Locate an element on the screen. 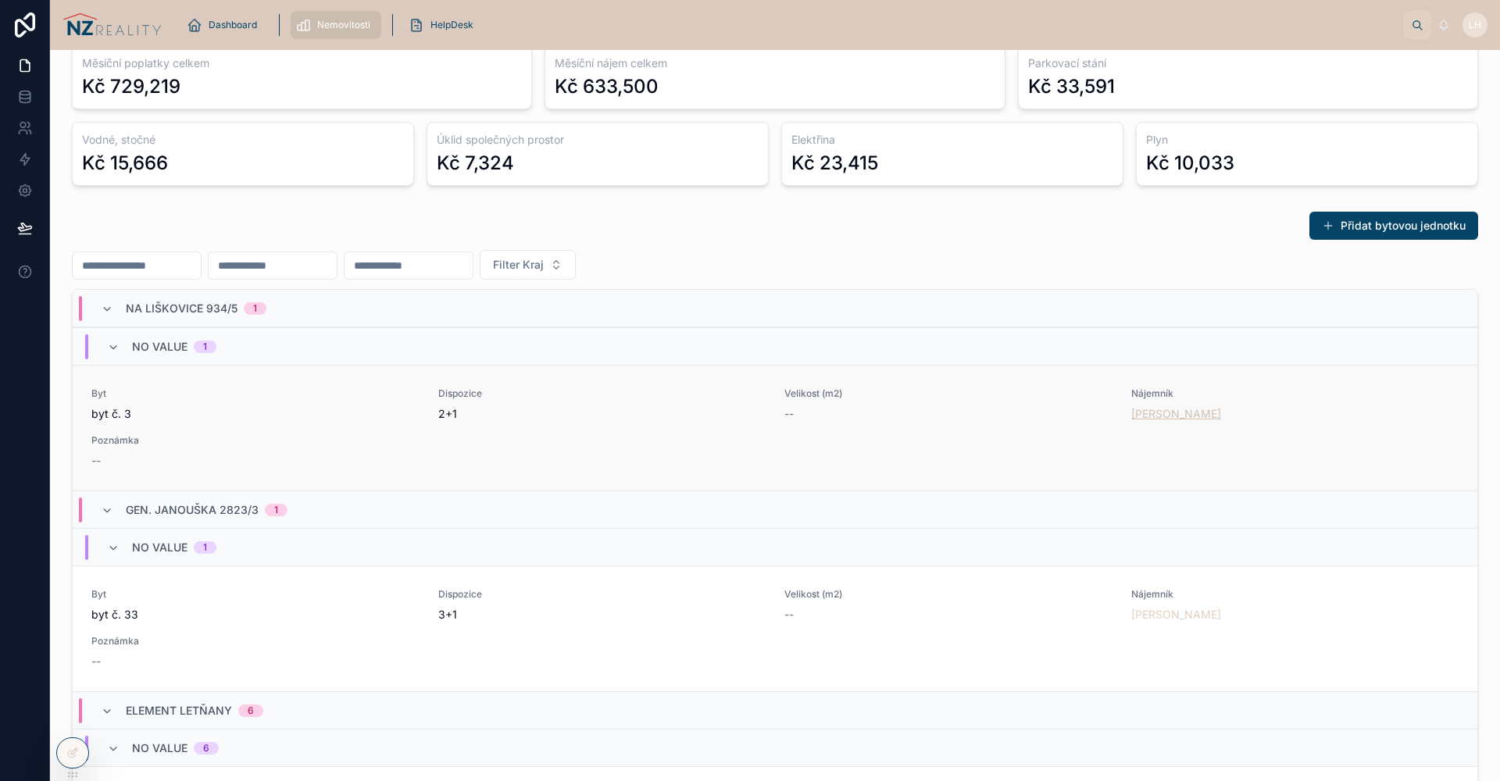 The image size is (1500, 781). div: scrollable content is located at coordinates (788, 25).